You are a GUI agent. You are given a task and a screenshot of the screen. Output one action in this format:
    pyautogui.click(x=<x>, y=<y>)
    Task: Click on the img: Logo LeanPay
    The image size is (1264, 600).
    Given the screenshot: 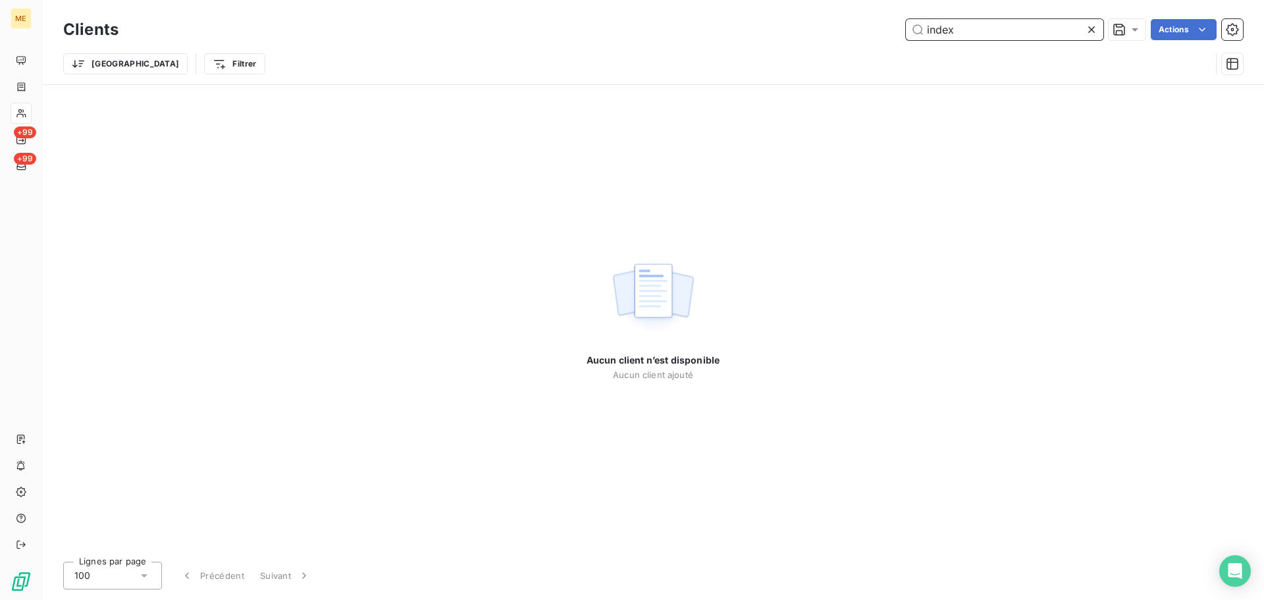 What is the action you would take?
    pyautogui.click(x=21, y=581)
    